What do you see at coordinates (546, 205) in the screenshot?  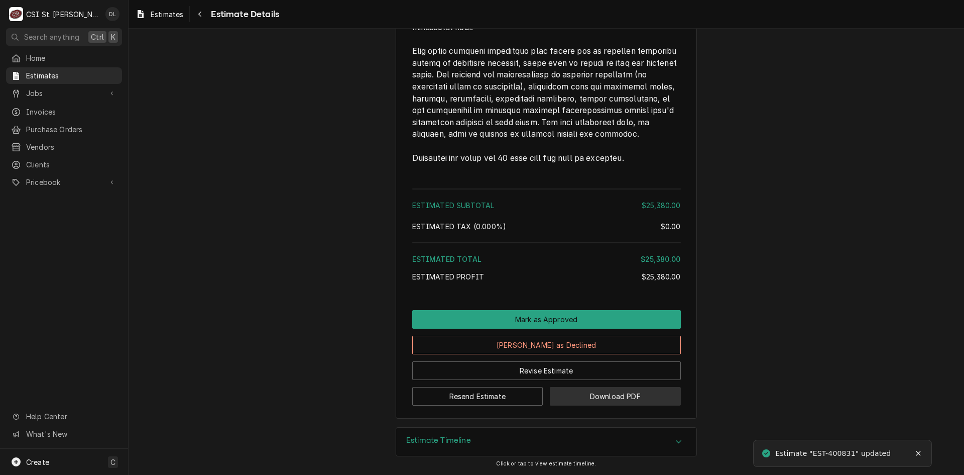 I see `div: Estimated Subtotal` at bounding box center [546, 205].